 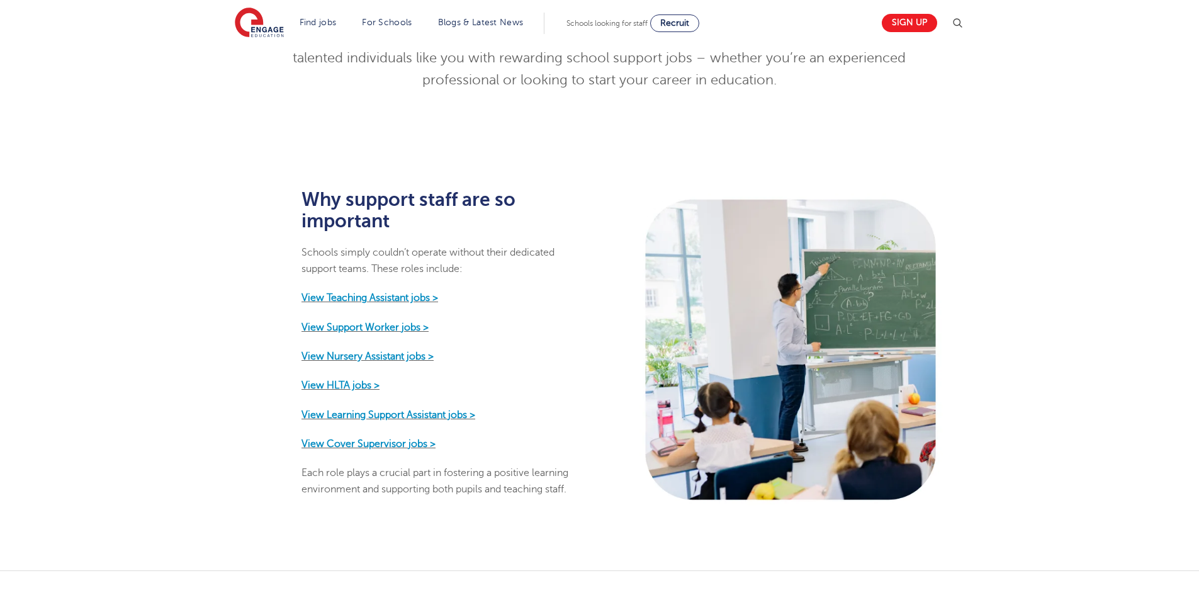 I want to click on span: Schools looking for staff, so click(x=607, y=23).